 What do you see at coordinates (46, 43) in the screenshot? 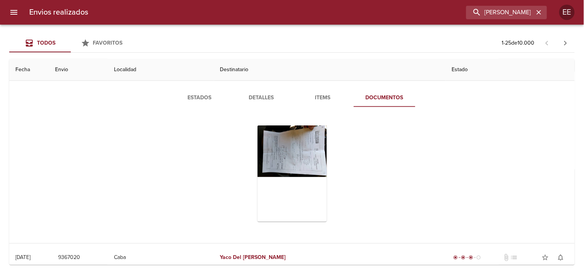
I see `span: Todos` at bounding box center [46, 43].